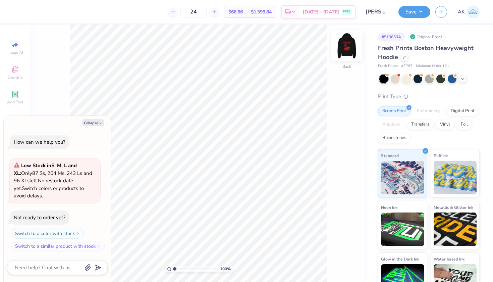 This screenshot has height=282, width=493. Describe the element at coordinates (347, 66) in the screenshot. I see `div: Back` at that location.